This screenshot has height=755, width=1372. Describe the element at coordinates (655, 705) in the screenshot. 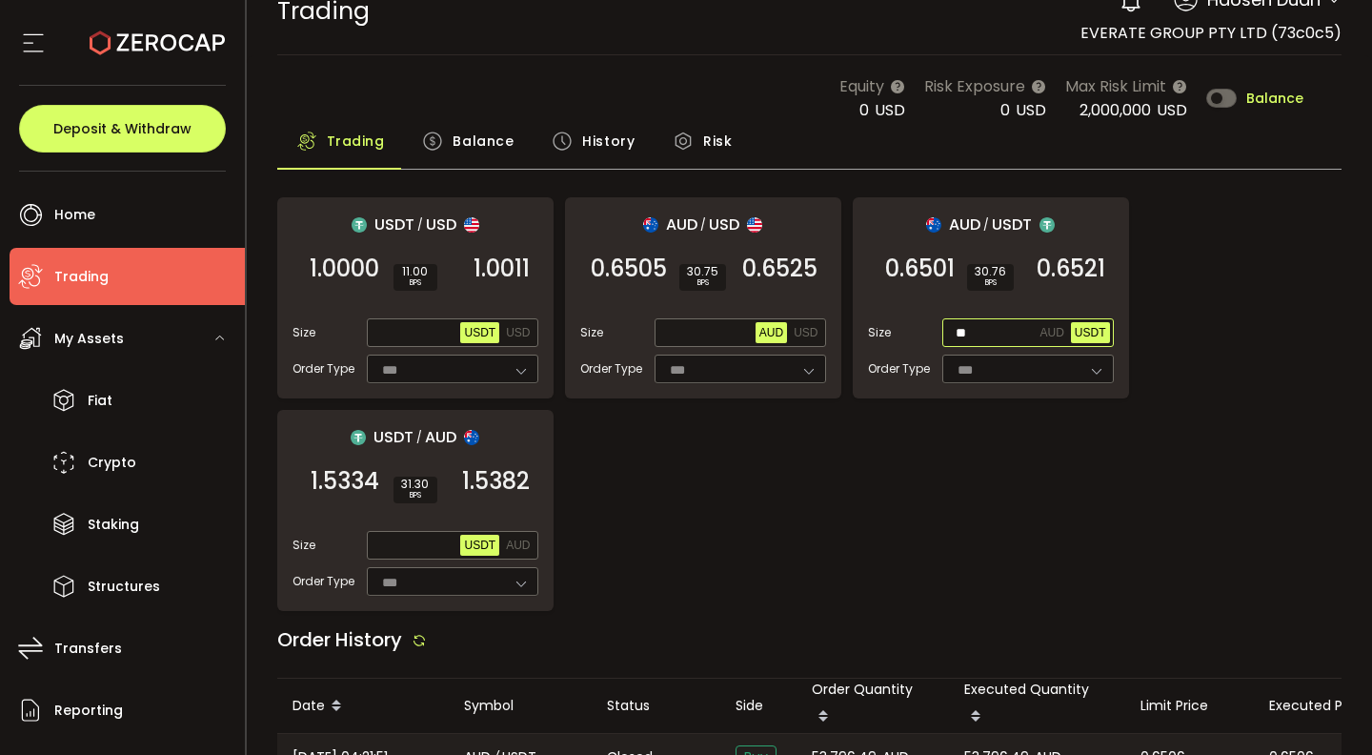

I see `div: Status` at that location.